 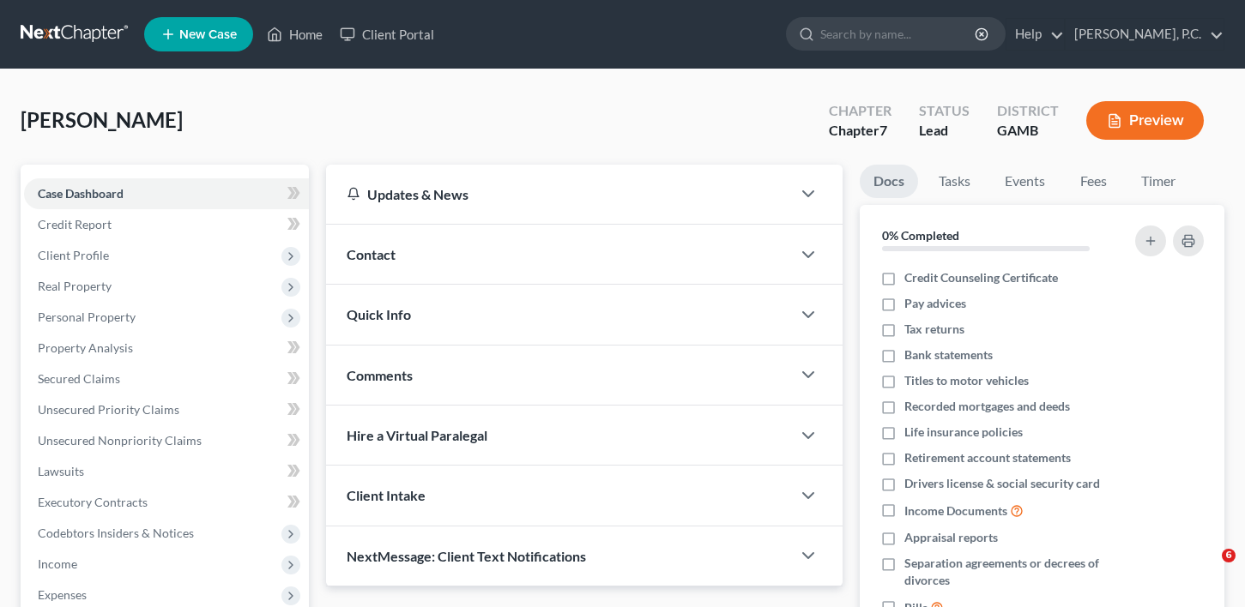 I want to click on span: Separation agreements or decrees of divorces, so click(x=1011, y=572).